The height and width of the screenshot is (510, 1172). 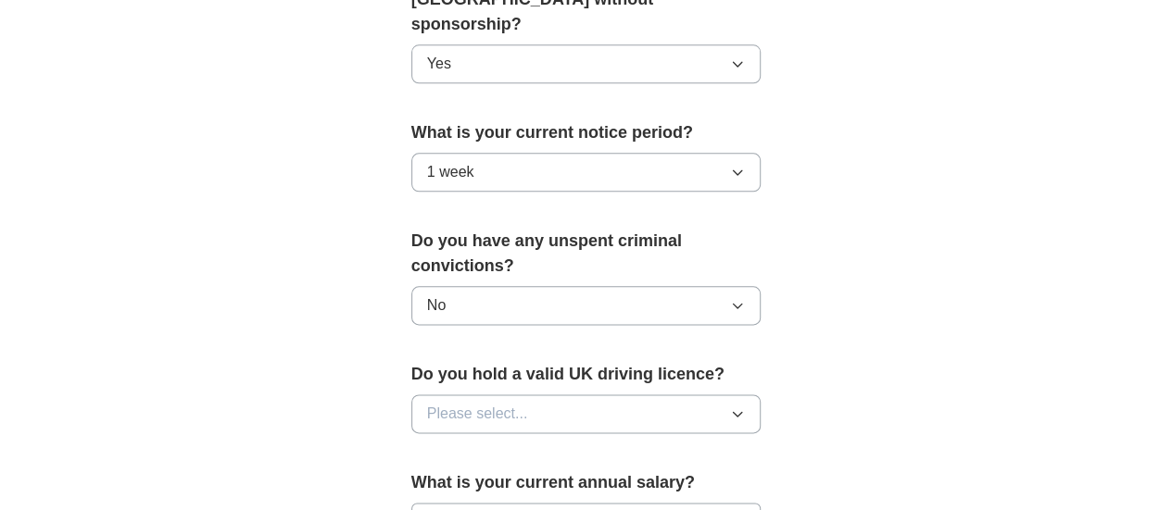 What do you see at coordinates (586, 306) in the screenshot?
I see `button: No` at bounding box center [586, 306].